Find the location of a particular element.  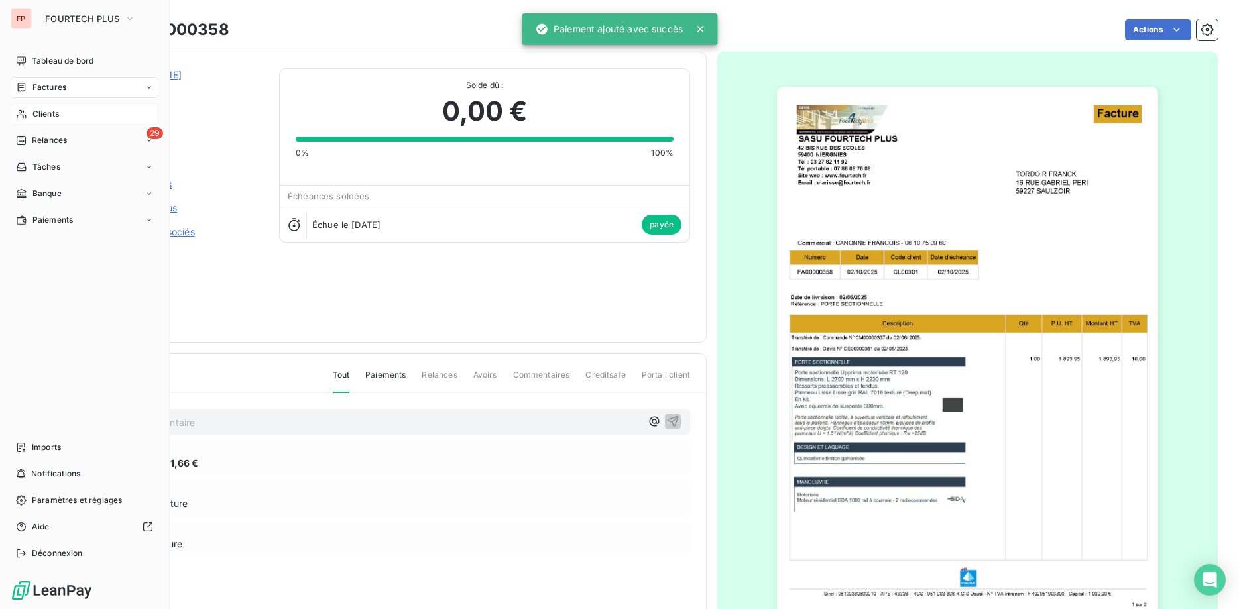

div: Paiement ajouté avec succès is located at coordinates (608, 29).